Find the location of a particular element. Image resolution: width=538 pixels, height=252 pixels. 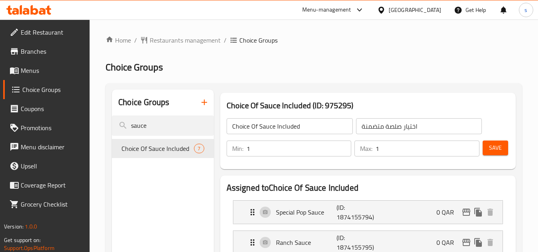

span: 1.0.0 is located at coordinates (31, 226).